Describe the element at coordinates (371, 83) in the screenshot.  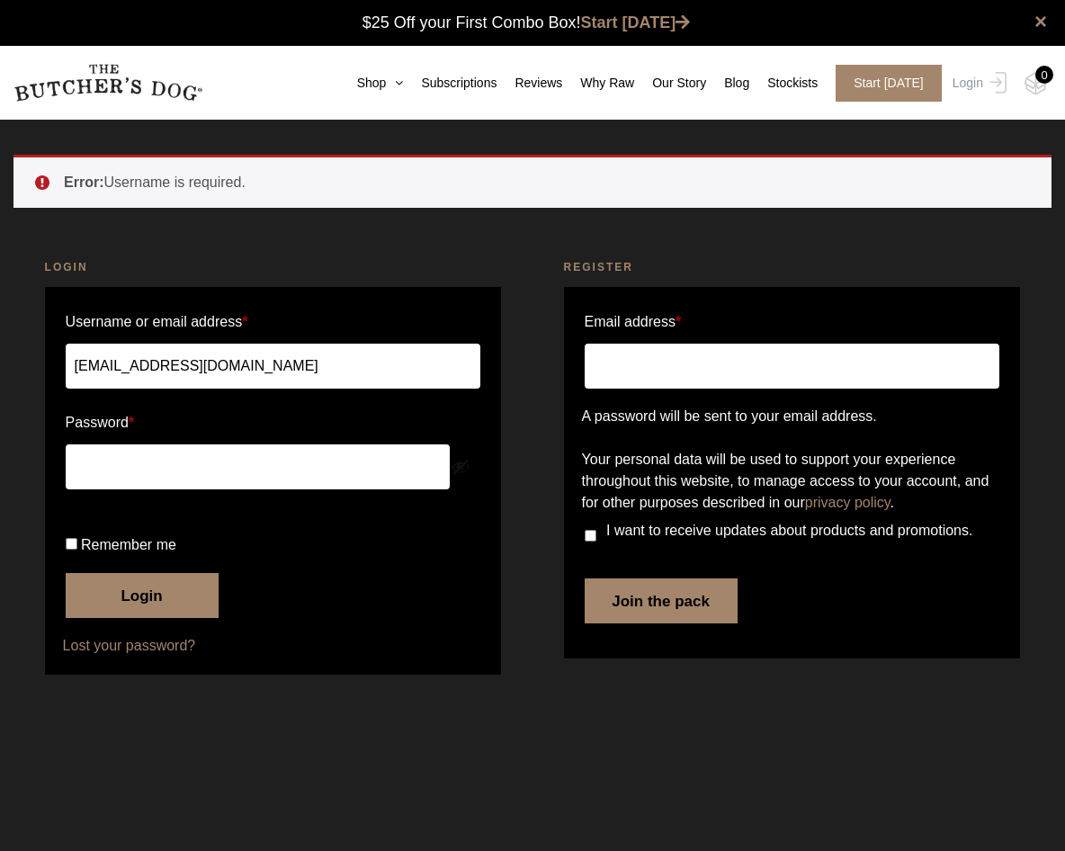
I see `a: Shop` at that location.